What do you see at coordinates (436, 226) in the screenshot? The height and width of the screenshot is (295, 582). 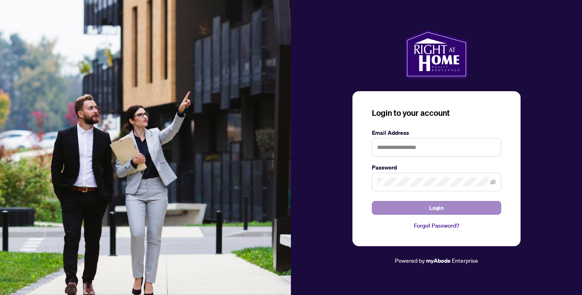 I see `a: Forgot Password?` at bounding box center [436, 226].